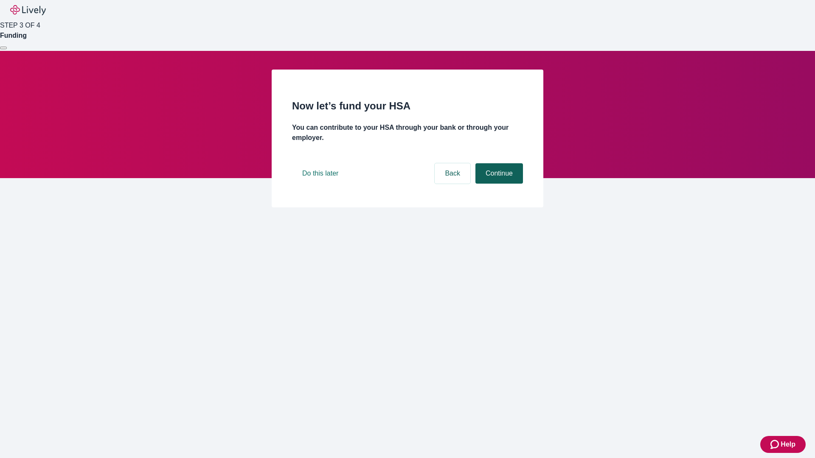 The image size is (815, 458). I want to click on button: Zendesk support iconHelp, so click(782, 445).